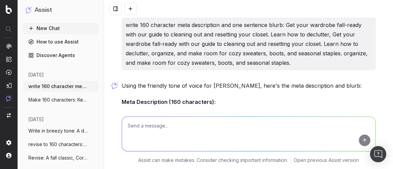 This screenshot has height=169, width=393. I want to click on img: Botify assist logo, so click(115, 86).